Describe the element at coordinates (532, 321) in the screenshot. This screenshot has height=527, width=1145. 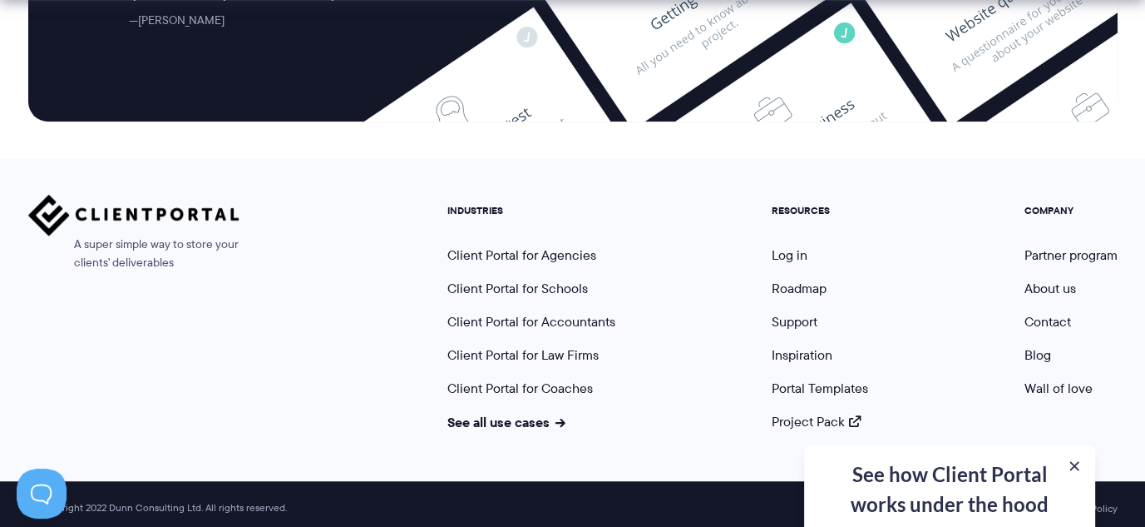
I see `a: Client Portal for Accountants` at that location.